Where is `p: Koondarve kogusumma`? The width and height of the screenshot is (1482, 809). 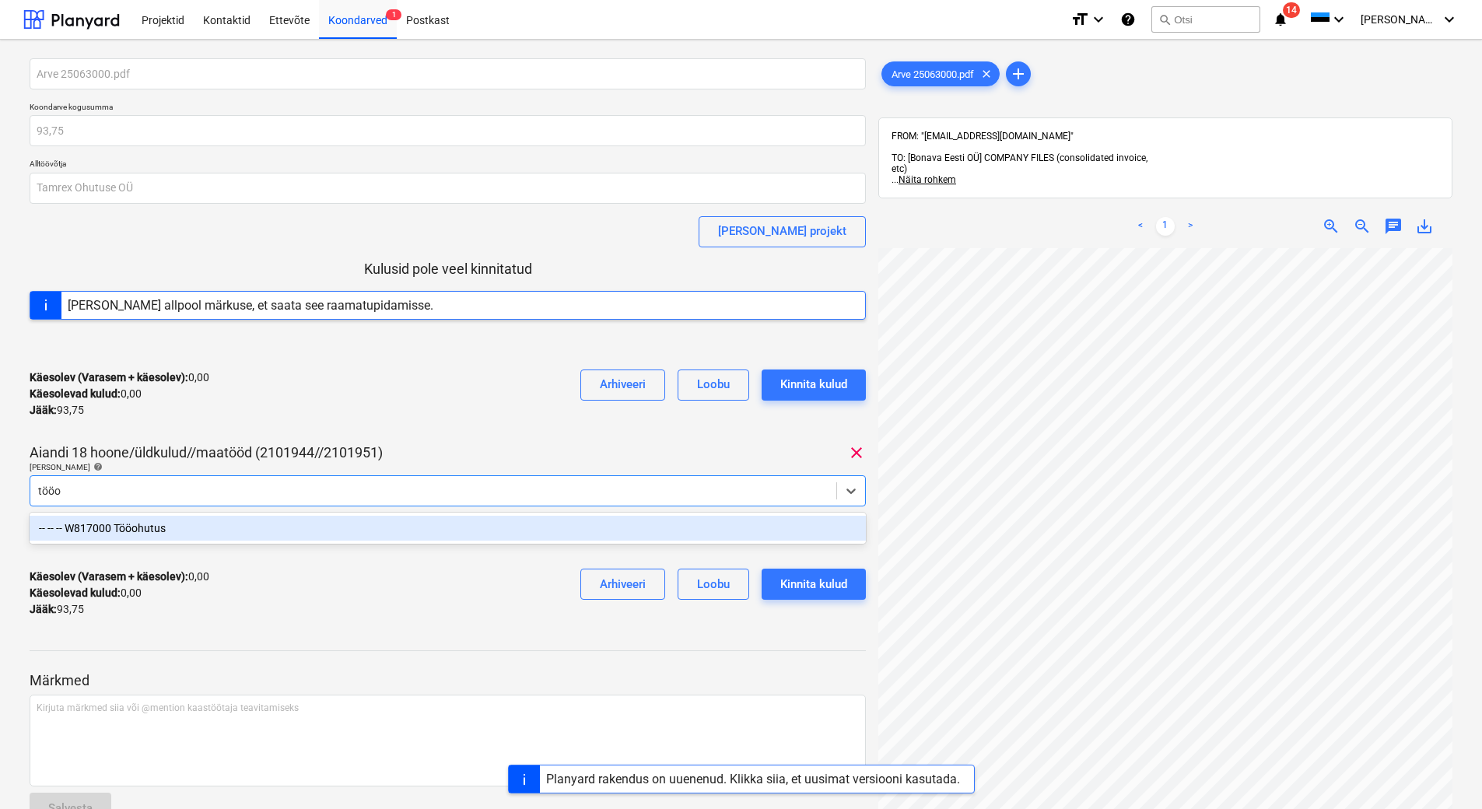 p: Koondarve kogusumma is located at coordinates (447, 108).